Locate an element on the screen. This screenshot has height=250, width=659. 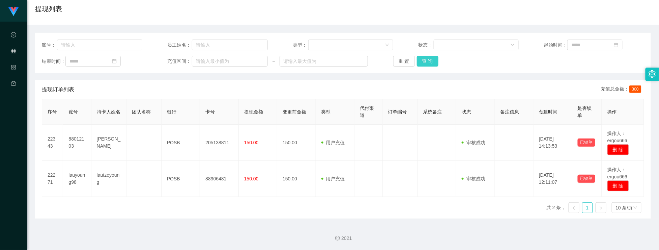
td: lautzeyoung is located at coordinates (109, 178).